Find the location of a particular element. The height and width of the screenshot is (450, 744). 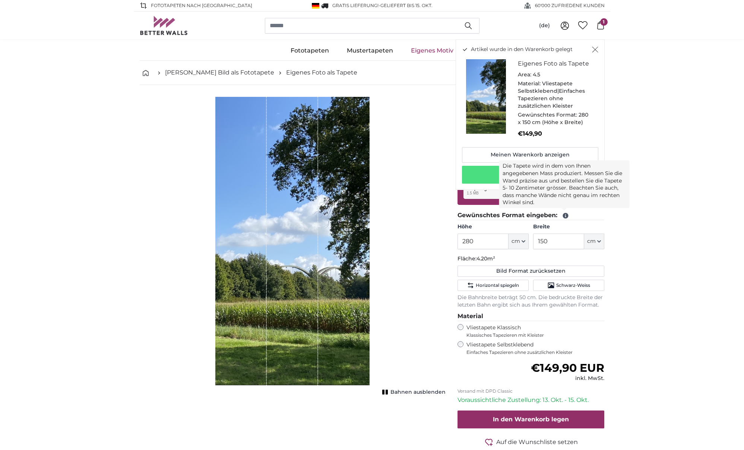

span: Einfaches Tapezieren ohne zusätzlichen Kleister is located at coordinates (535, 352).